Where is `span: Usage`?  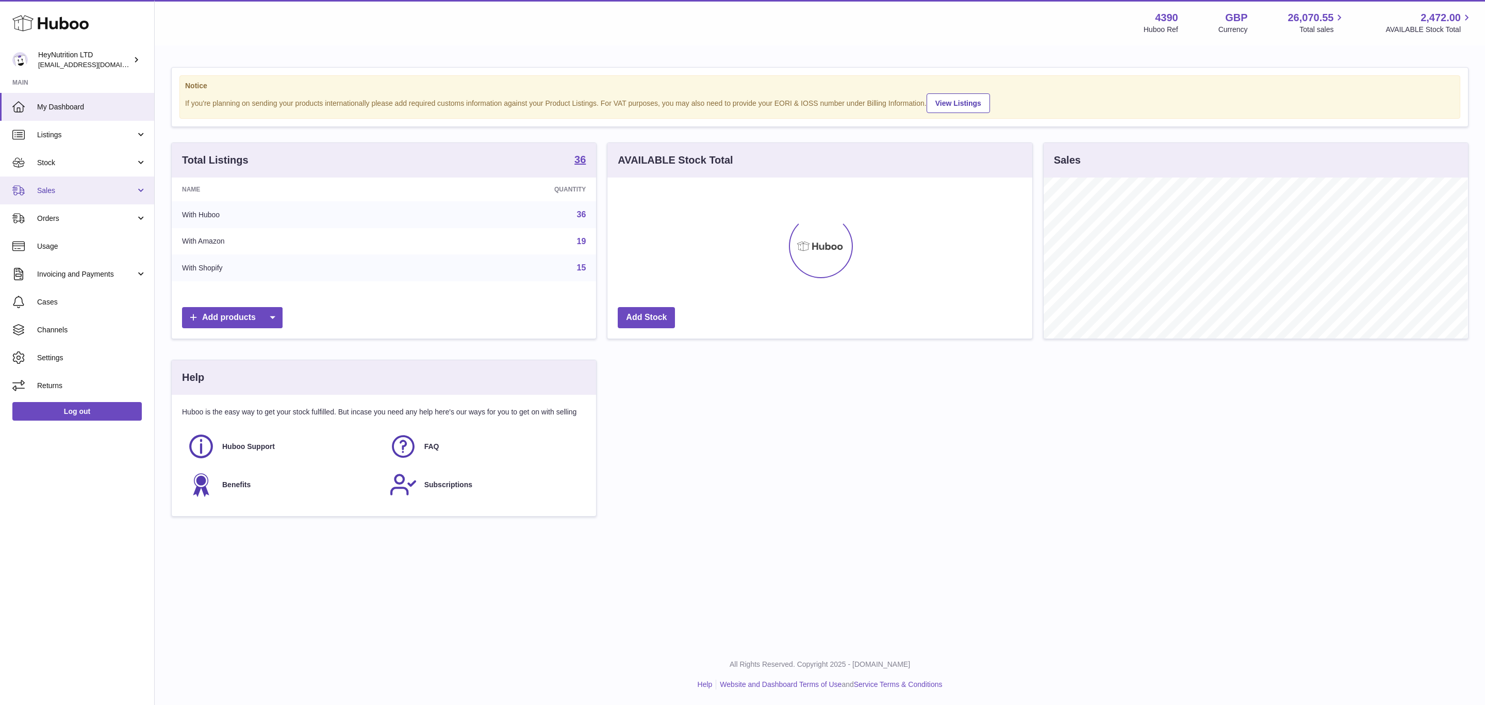
span: Usage is located at coordinates (92, 246).